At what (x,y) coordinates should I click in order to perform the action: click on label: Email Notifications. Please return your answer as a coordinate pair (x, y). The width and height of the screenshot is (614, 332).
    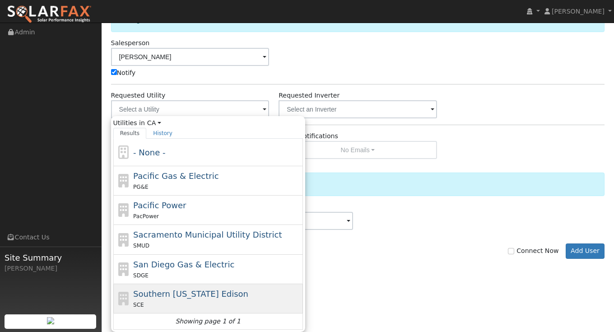
    Looking at the image, I should click on (309, 136).